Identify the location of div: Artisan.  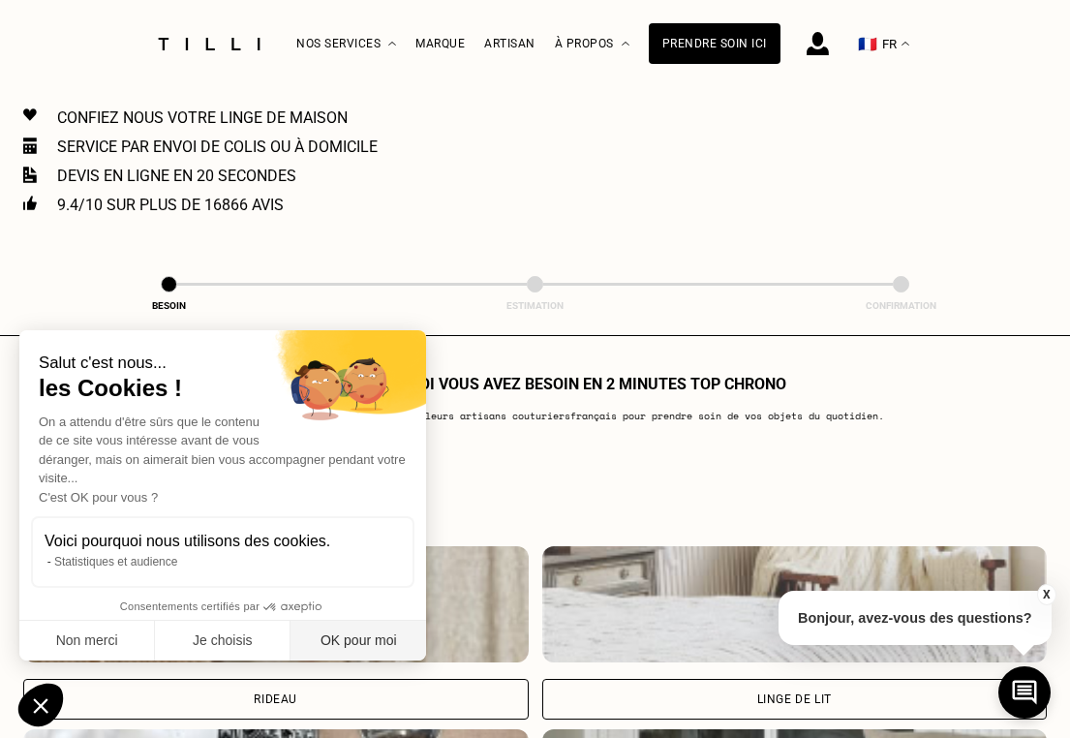
(509, 44).